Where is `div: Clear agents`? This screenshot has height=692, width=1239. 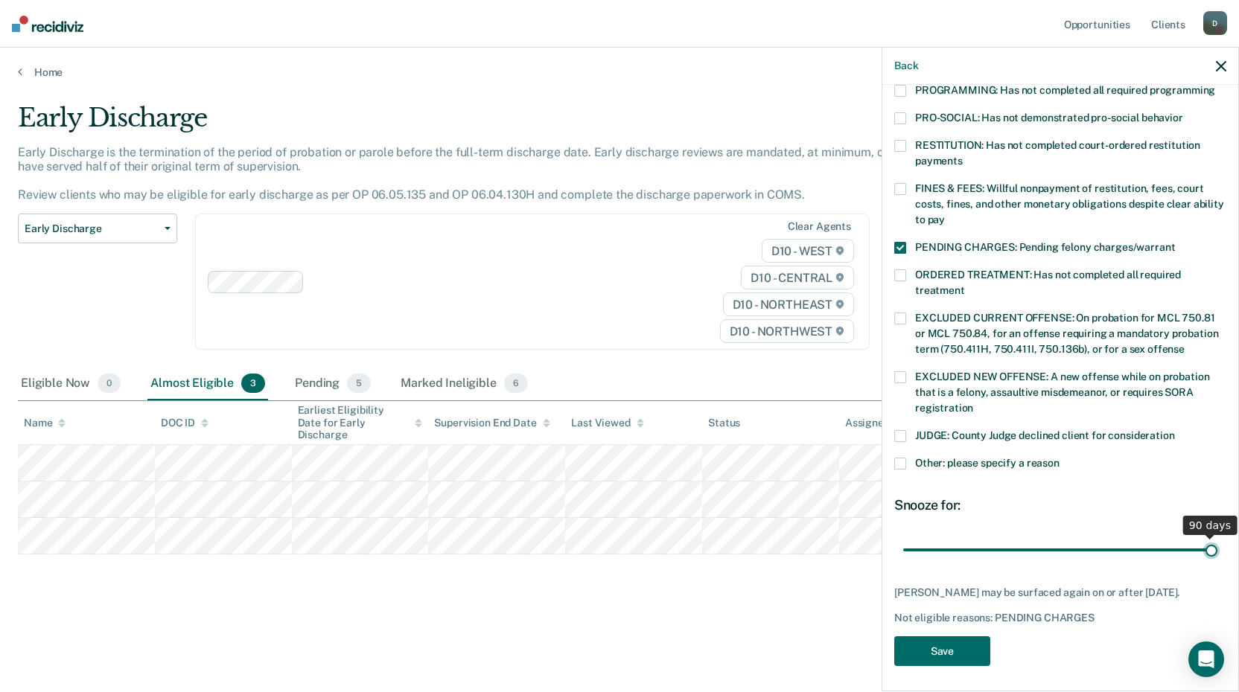
div: Clear agents is located at coordinates (819, 226).